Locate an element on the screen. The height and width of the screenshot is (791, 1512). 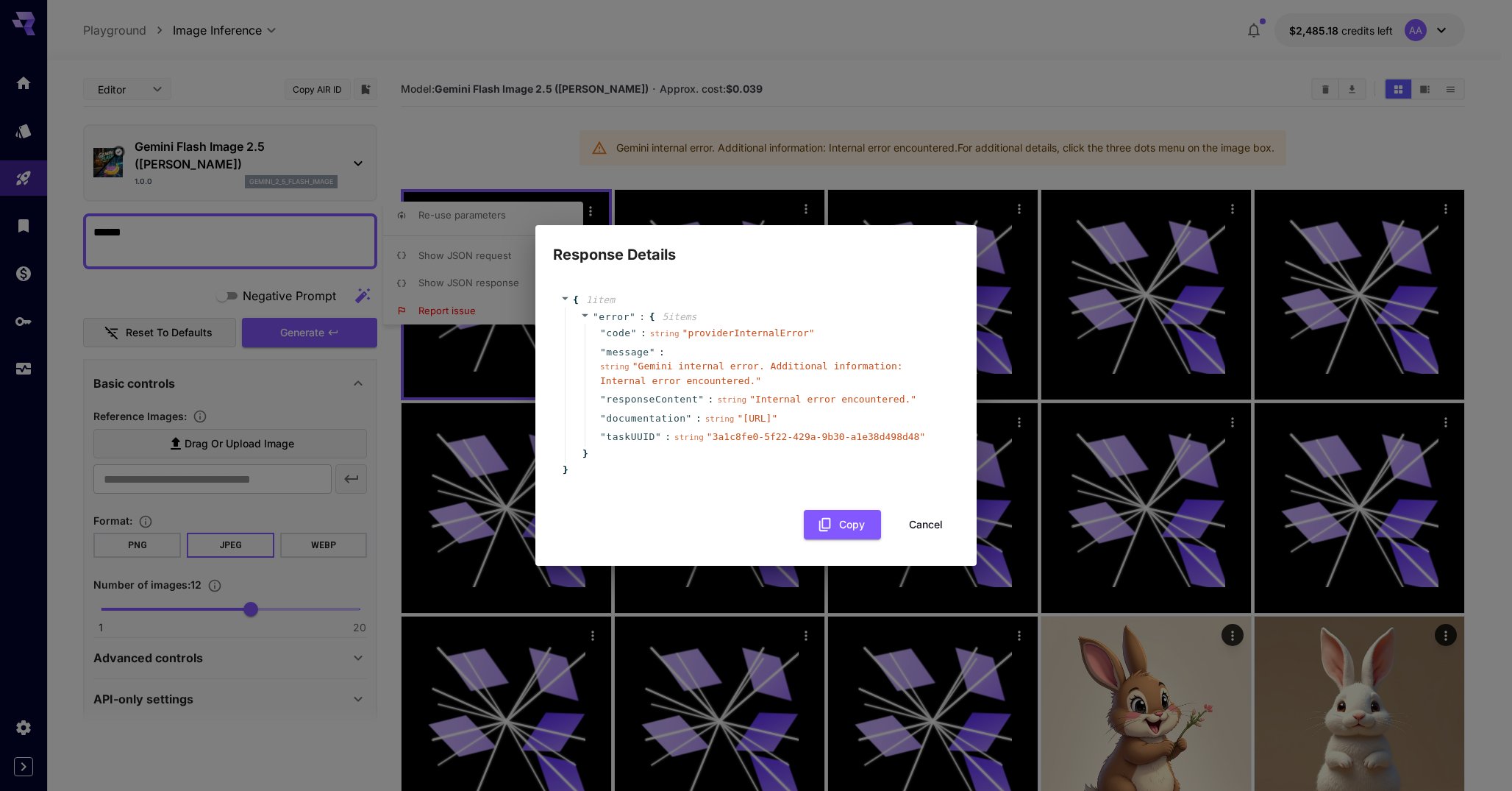
h2: Response Details is located at coordinates (756, 246).